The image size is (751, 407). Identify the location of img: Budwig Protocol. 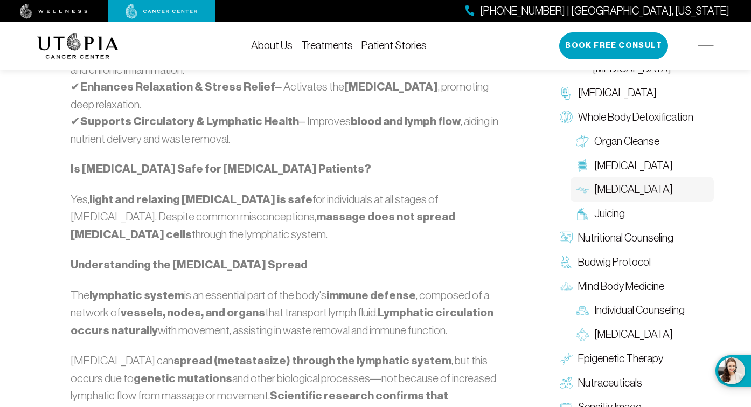
(566, 262).